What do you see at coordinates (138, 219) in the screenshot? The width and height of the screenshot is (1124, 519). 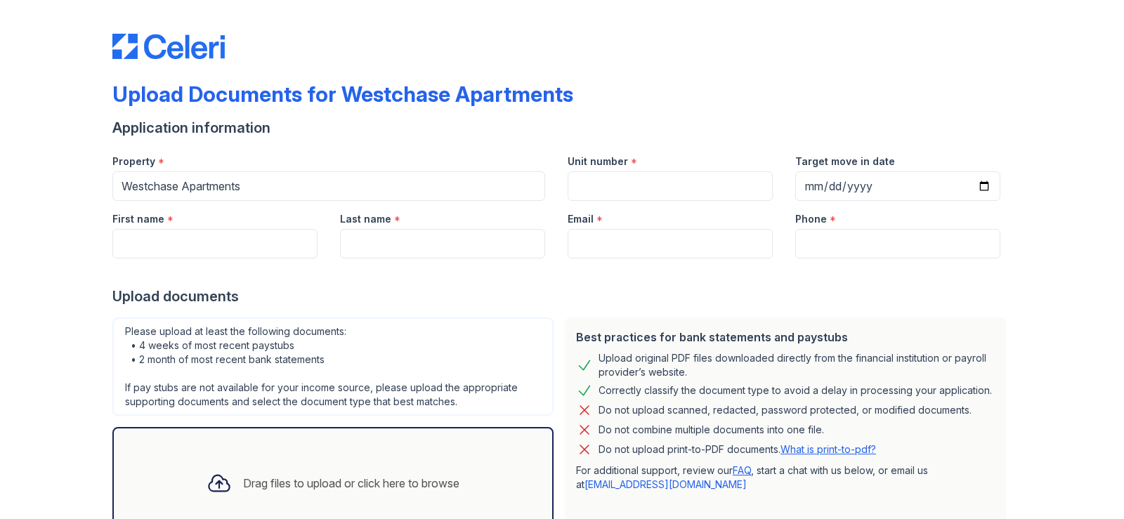 I see `label: First name` at bounding box center [138, 219].